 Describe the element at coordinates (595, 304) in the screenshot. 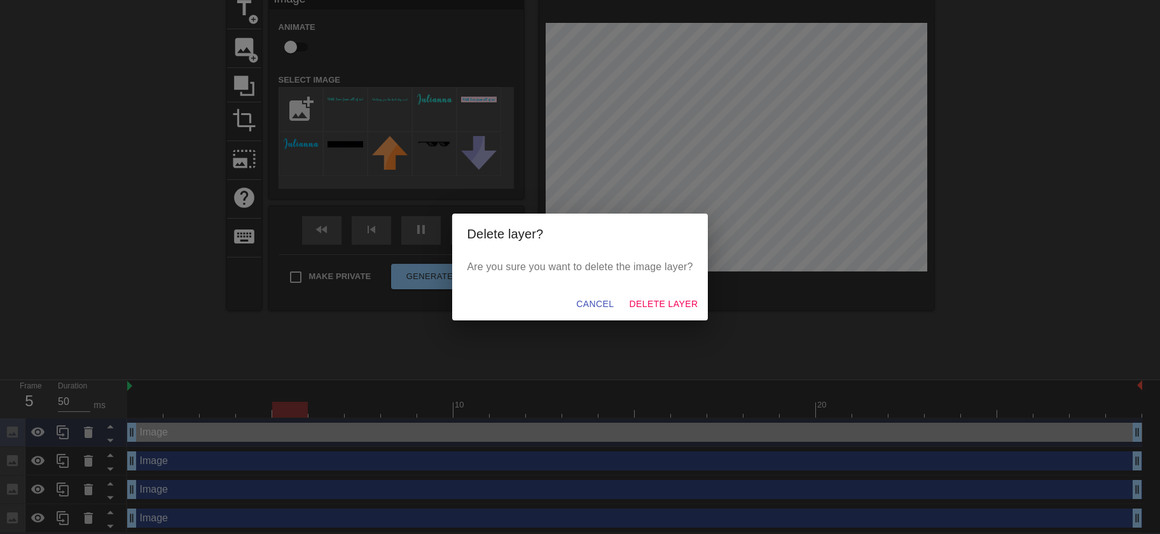

I see `span: Cancel` at that location.